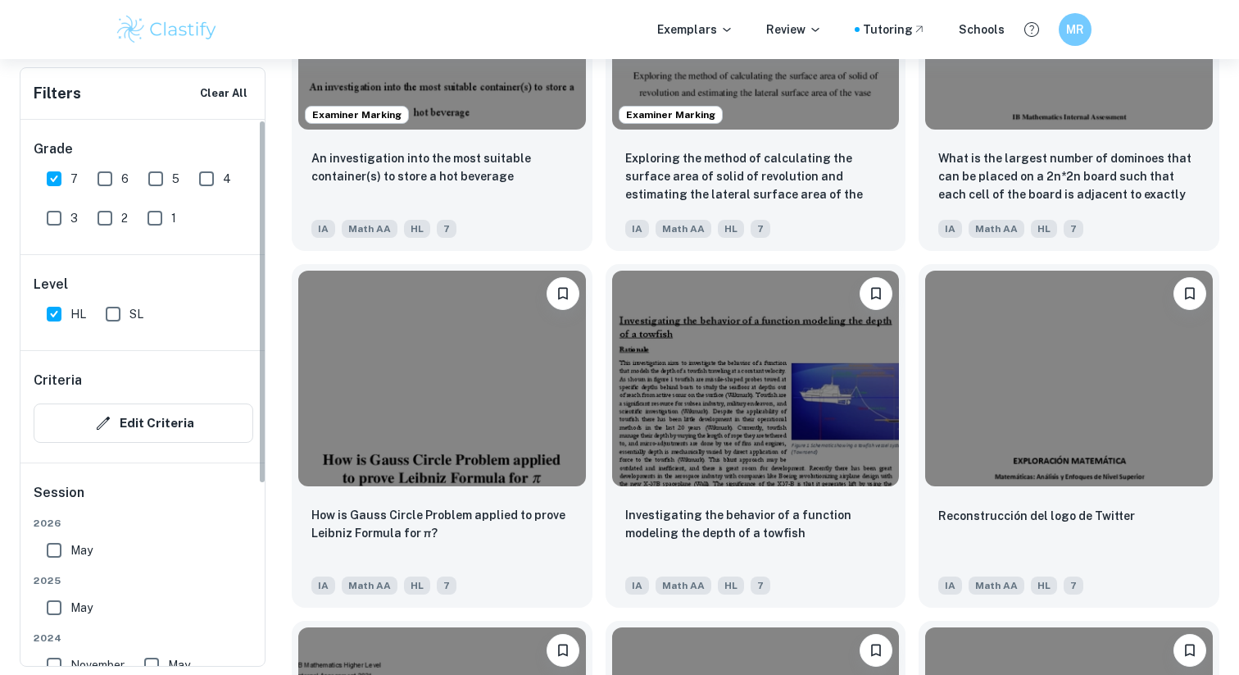  Describe the element at coordinates (57, 93) in the screenshot. I see `h6: Filters` at that location.